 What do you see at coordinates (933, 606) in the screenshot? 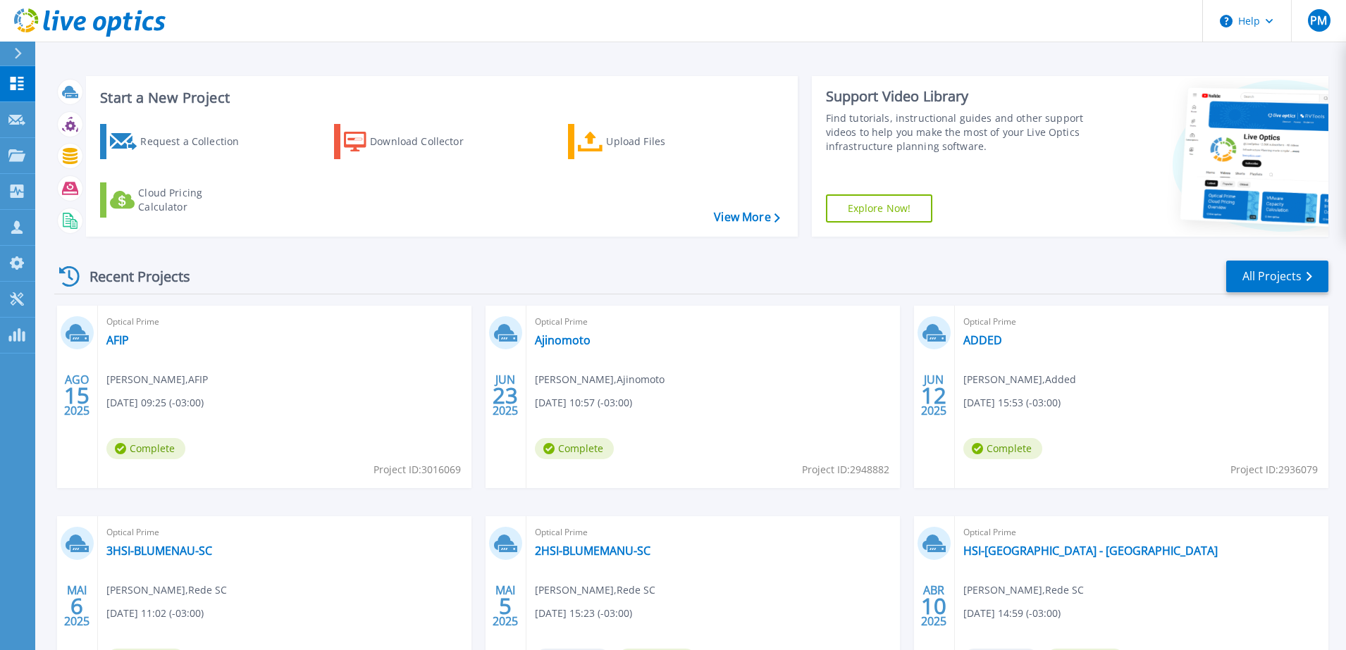
I see `span: 10` at bounding box center [933, 606].